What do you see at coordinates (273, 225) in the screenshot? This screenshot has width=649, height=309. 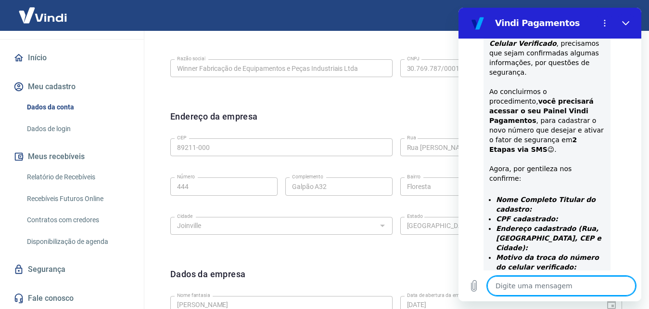 I see `input: Digite aqui algumas palavras para buscar a cidade` at bounding box center [273, 225].